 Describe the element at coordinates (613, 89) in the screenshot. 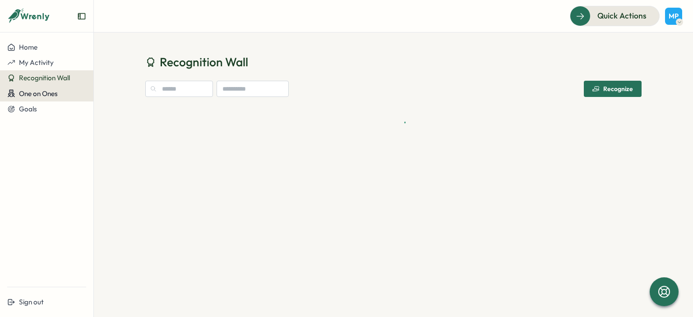

I see `button: Recognize` at that location.